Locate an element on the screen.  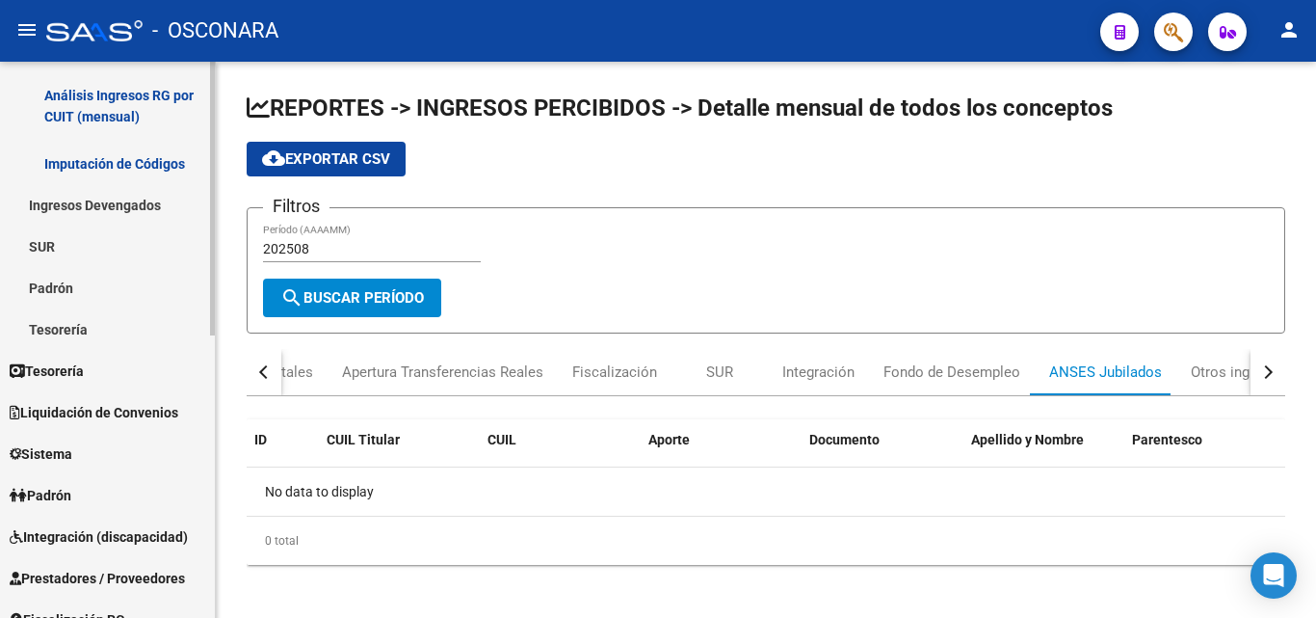
span: Integración (discapacidad) is located at coordinates (98, 537).